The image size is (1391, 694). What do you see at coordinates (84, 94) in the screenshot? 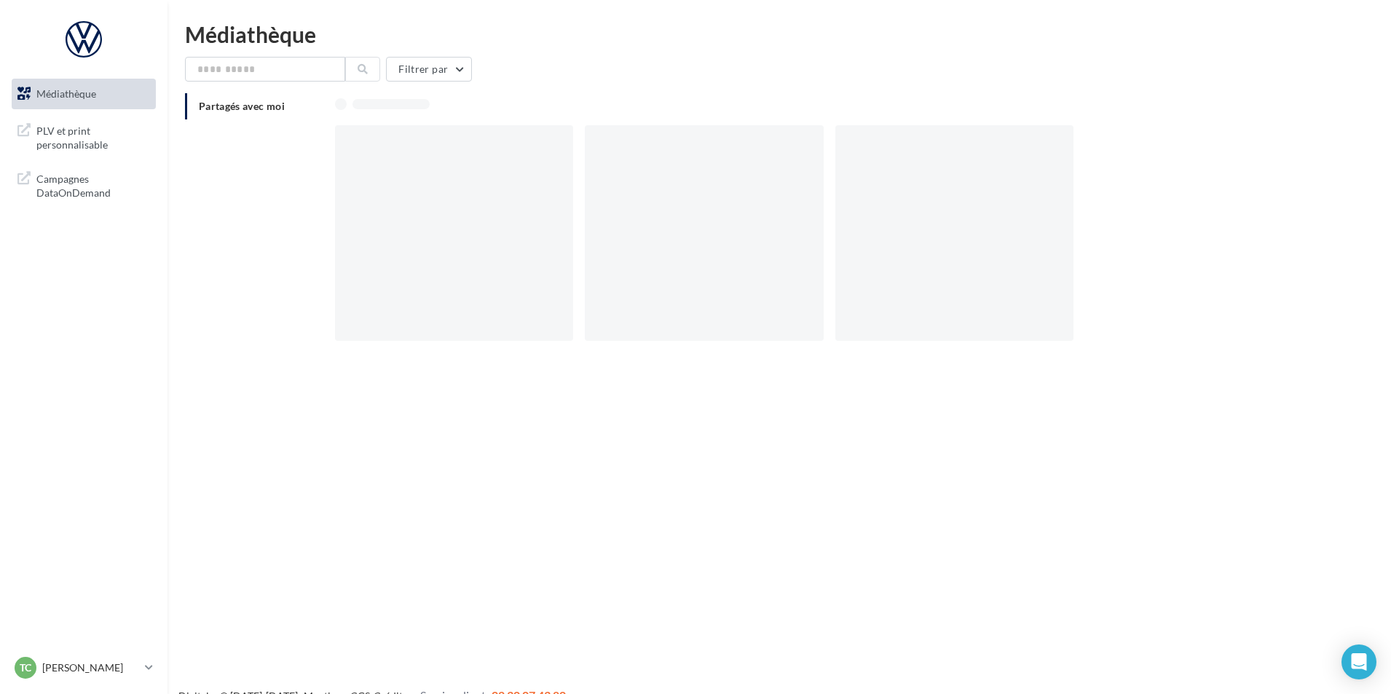
I see `a: Médiathèque` at bounding box center [84, 94].